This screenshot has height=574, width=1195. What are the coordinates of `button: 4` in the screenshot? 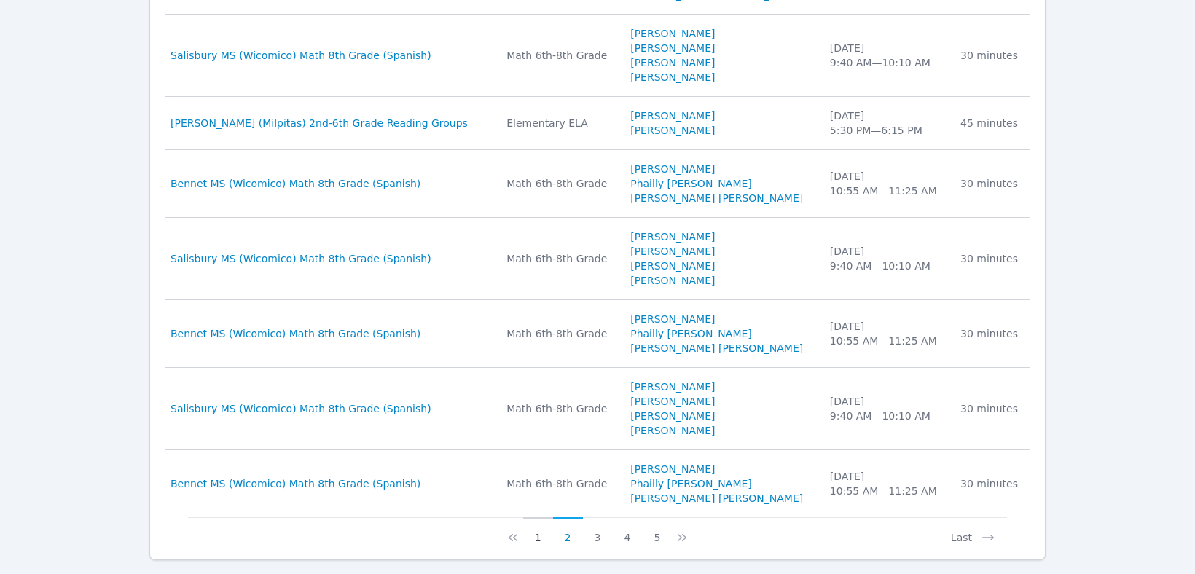 It's located at (627, 531).